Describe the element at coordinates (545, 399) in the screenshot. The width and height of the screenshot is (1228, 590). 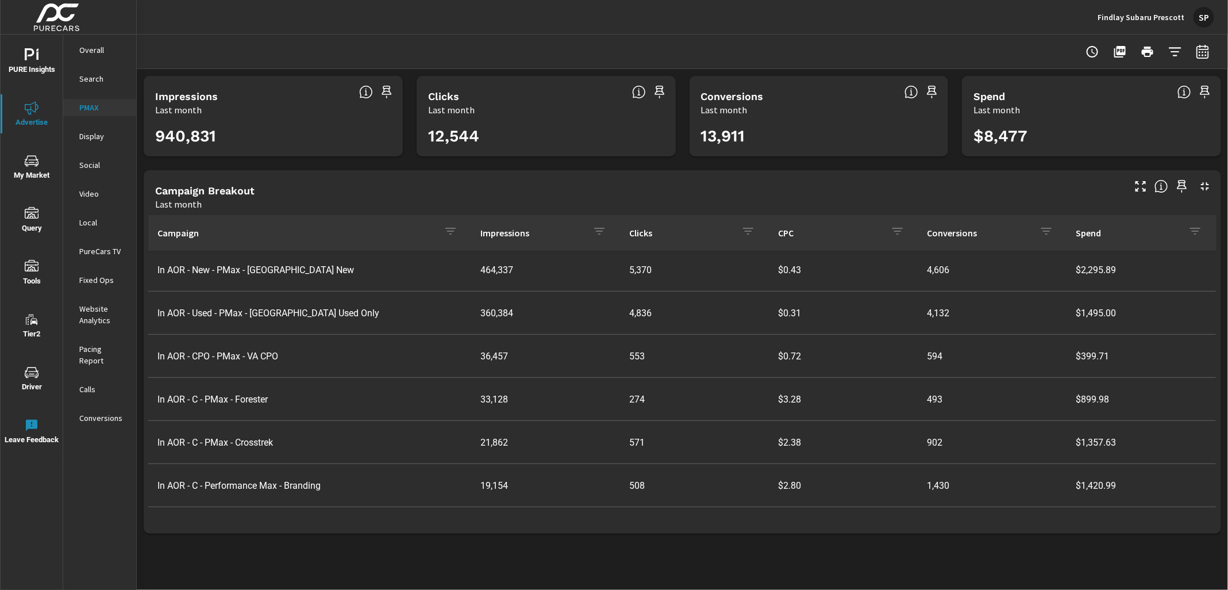
I see `td: 33,128` at that location.